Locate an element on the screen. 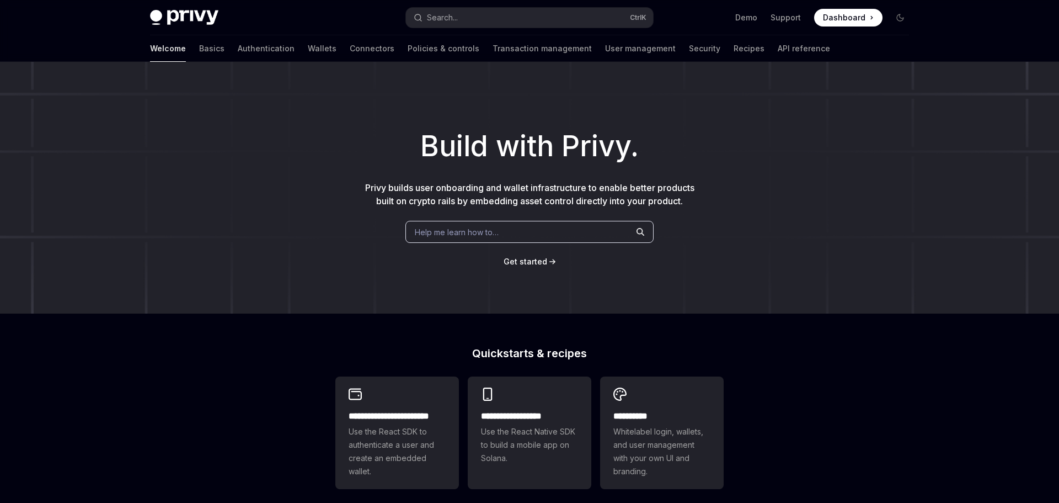 The image size is (1059, 503). button: Search...CtrlK is located at coordinates (530, 18).